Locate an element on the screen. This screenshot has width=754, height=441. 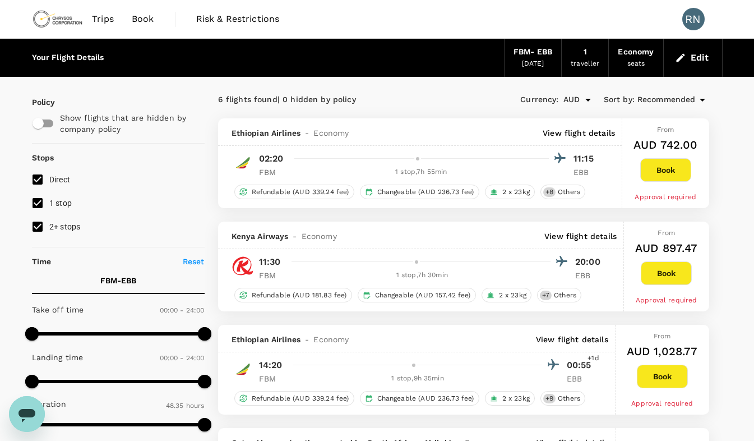
p: 02:20 is located at coordinates (271, 159).